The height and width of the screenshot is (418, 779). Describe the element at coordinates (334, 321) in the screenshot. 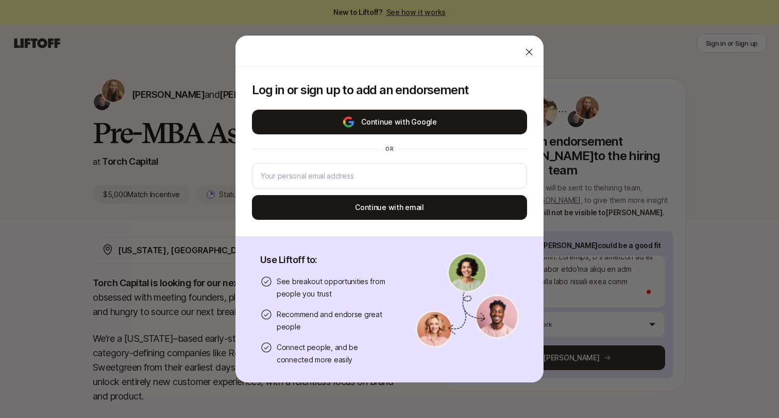

I see `p: Recommend and endorse great people` at that location.